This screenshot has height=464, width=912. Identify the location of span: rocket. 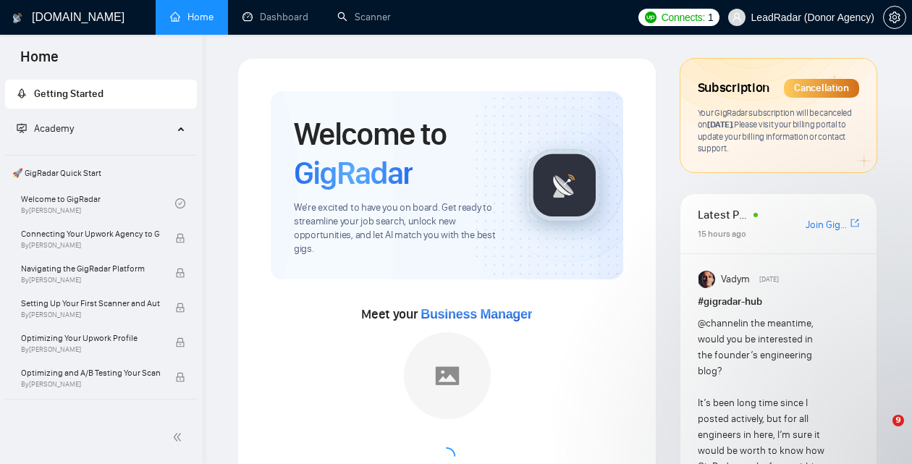
(22, 93).